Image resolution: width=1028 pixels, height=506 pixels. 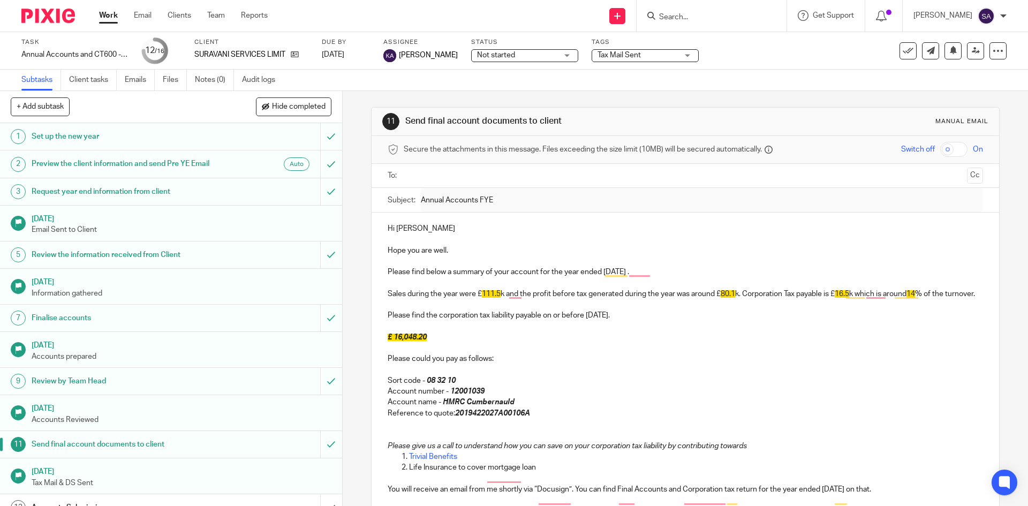 I want to click on a: Emails, so click(x=140, y=80).